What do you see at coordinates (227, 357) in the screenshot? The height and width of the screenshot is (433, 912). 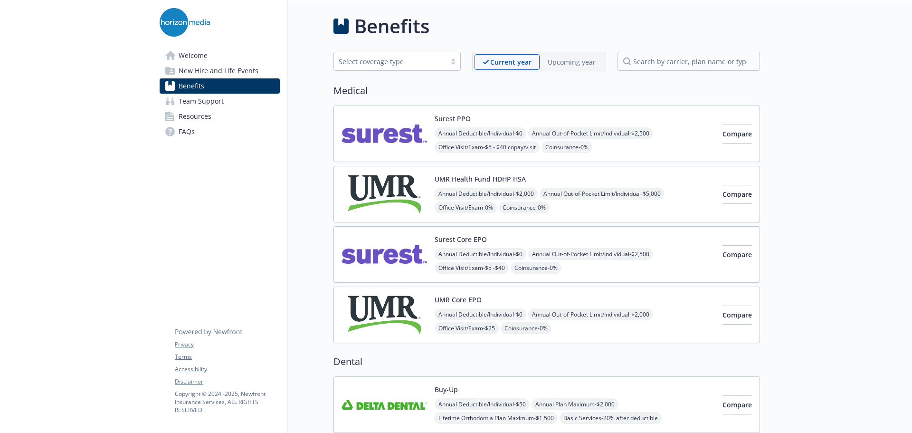 I see `a: Terms` at bounding box center [227, 357].